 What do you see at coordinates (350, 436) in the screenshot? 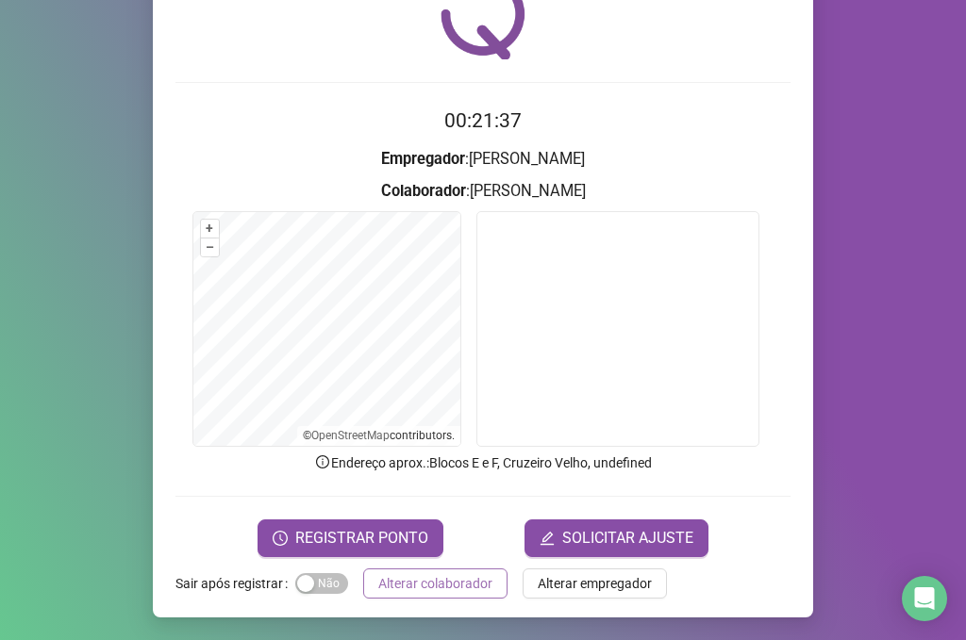
I see `a: OpenStreetMap` at bounding box center [350, 436].